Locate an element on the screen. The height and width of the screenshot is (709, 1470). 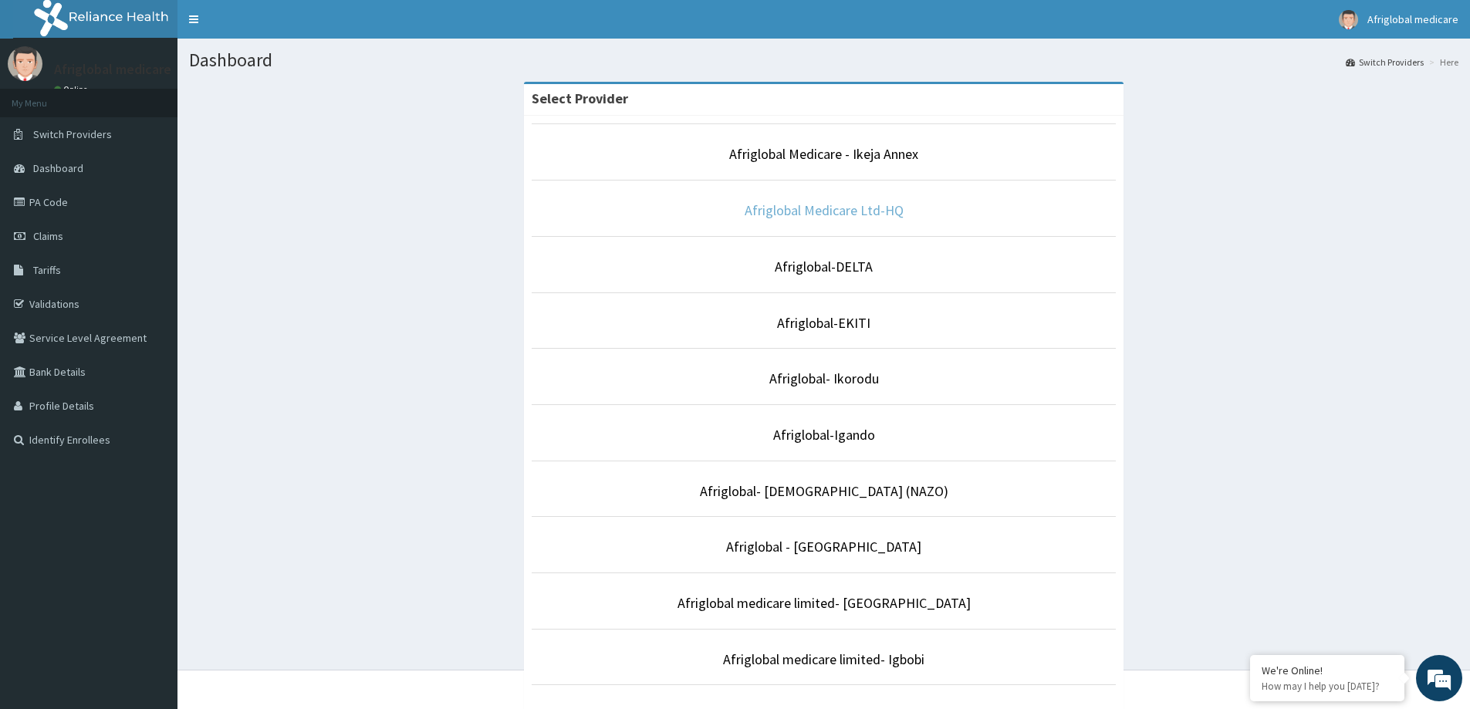
a: Online is located at coordinates (73, 90).